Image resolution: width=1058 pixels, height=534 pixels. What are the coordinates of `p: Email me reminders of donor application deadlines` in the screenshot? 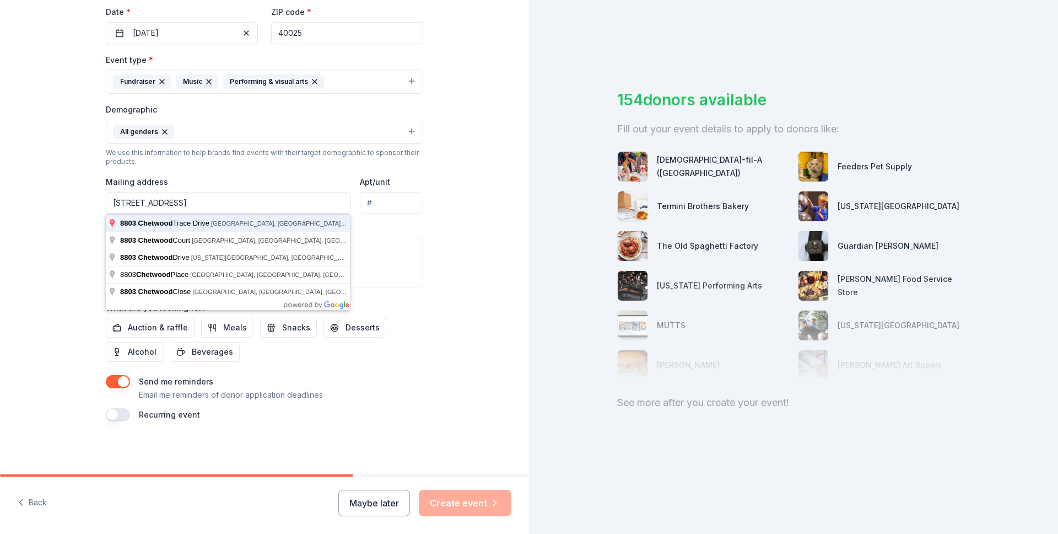 It's located at (231, 395).